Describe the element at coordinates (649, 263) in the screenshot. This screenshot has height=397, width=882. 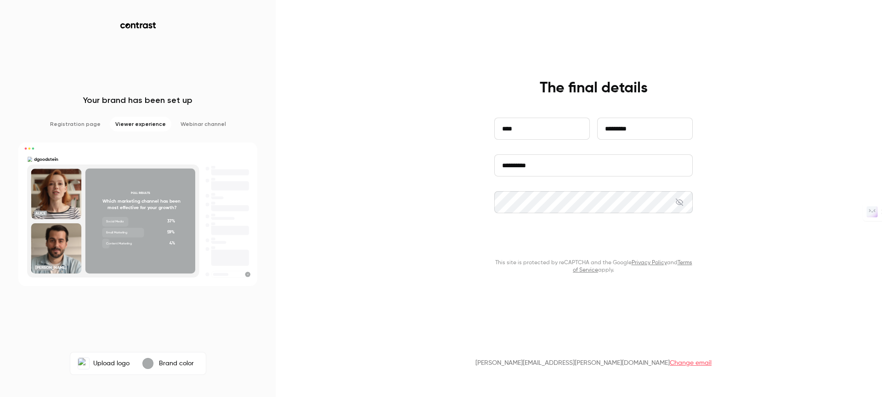
I see `a: Privacy Policy` at that location.